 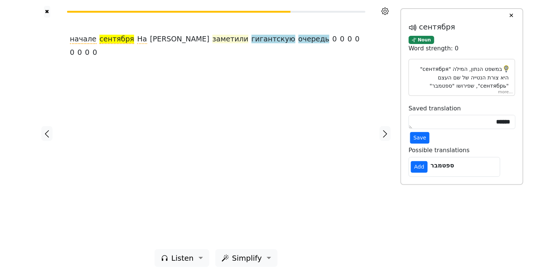 I want to click on h5: сентября, so click(x=462, y=27).